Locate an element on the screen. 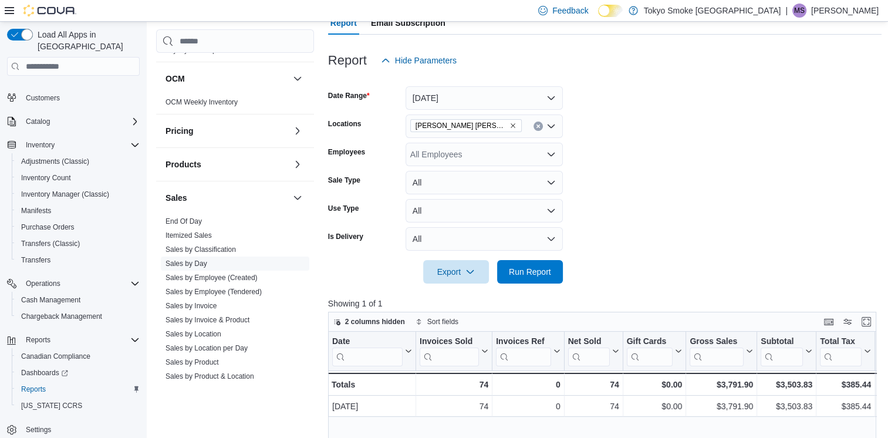  span: Customers is located at coordinates (80, 97).